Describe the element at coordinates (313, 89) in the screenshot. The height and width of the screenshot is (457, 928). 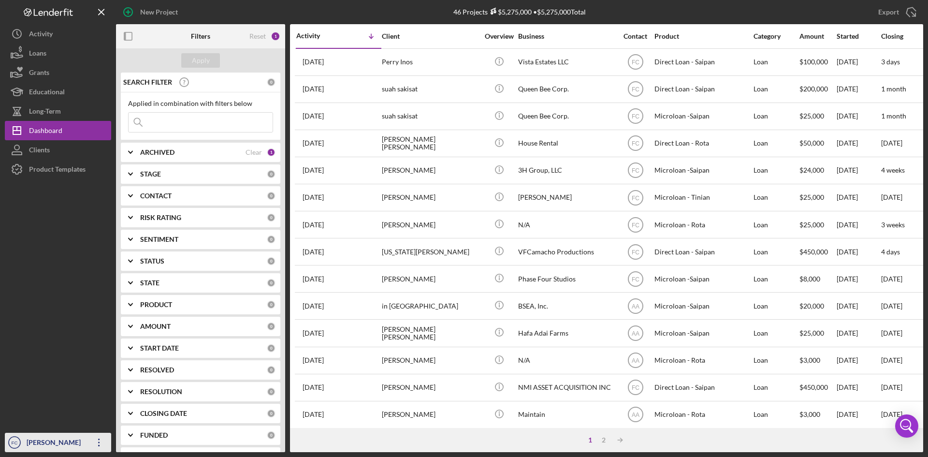
I see `time: 2025-09-24 04:02` at that location.